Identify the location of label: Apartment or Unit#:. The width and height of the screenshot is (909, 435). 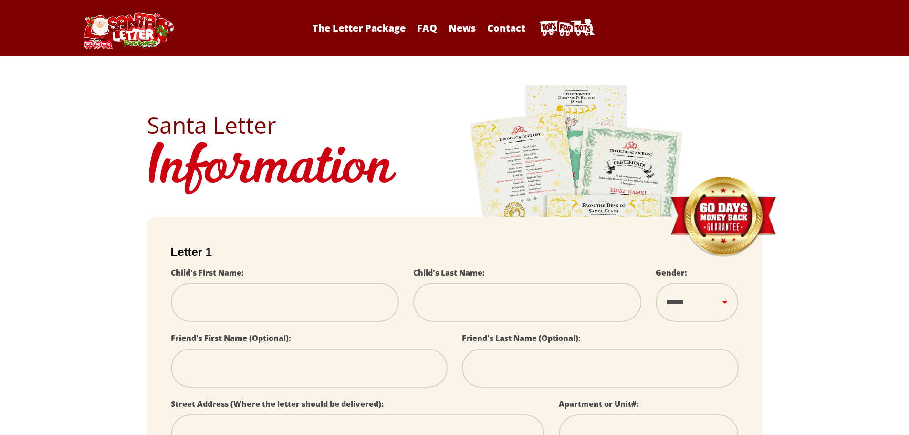
(599, 404).